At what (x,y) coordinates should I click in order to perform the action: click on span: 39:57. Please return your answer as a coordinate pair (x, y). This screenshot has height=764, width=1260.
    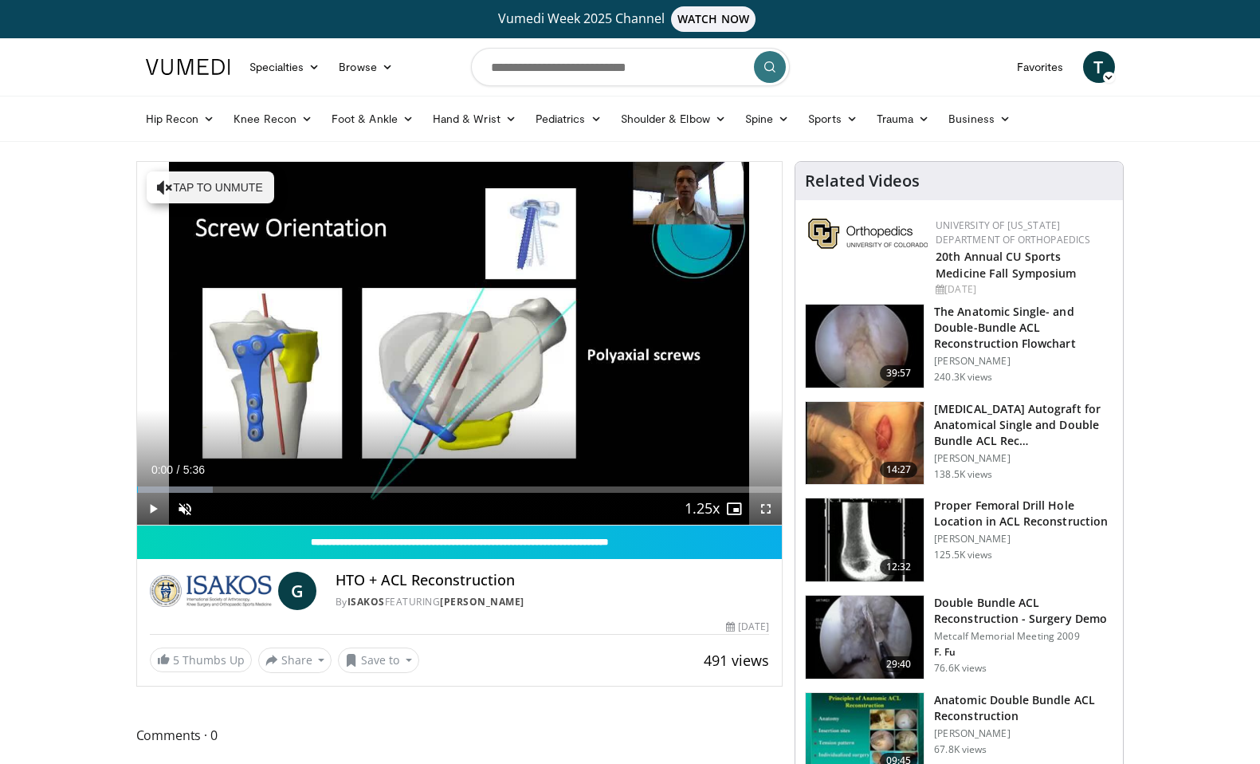
    Looking at the image, I should click on (899, 373).